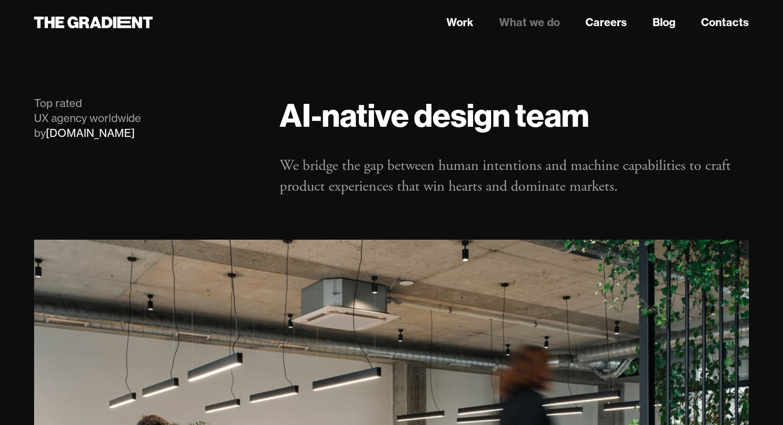 The width and height of the screenshot is (783, 425). What do you see at coordinates (514, 176) in the screenshot?
I see `p: We bridge the gap between human intentions and machine capabilities to craft product experiences ...` at bounding box center [514, 176].